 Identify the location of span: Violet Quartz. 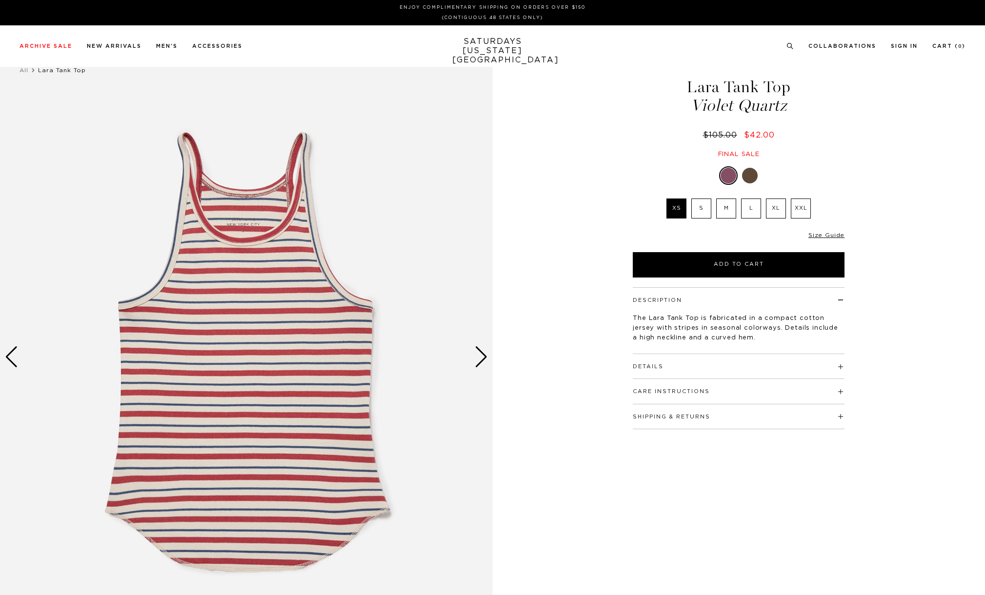
(739, 105).